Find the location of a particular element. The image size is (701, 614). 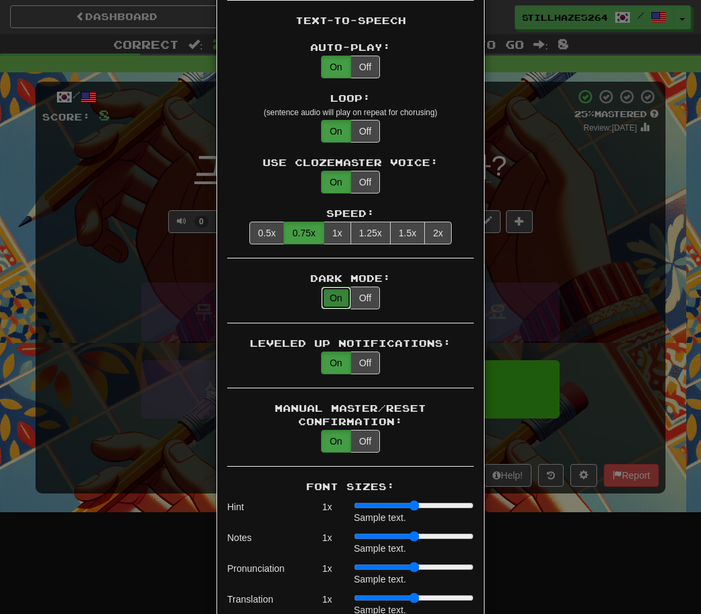

button: 0.75x is located at coordinates (303, 233).